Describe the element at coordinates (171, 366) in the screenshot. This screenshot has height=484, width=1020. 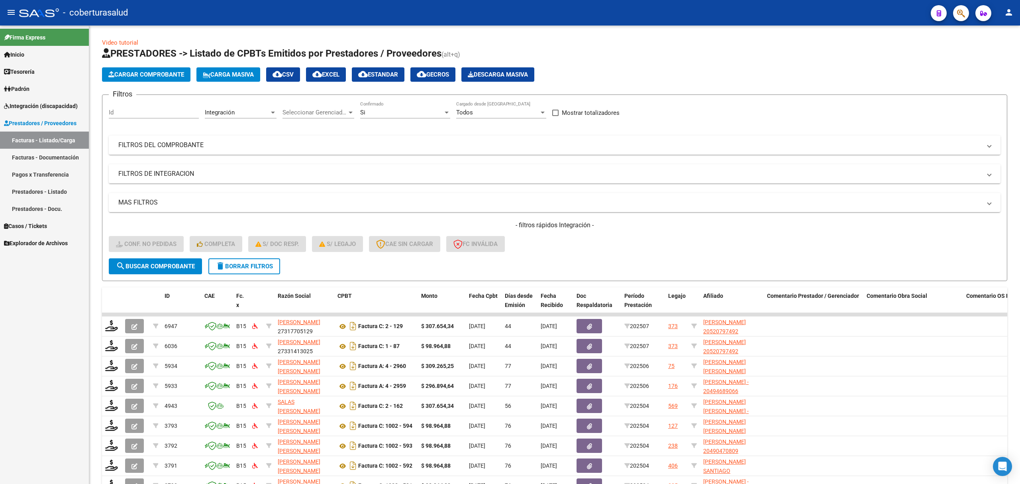
I see `span: 5934` at that location.